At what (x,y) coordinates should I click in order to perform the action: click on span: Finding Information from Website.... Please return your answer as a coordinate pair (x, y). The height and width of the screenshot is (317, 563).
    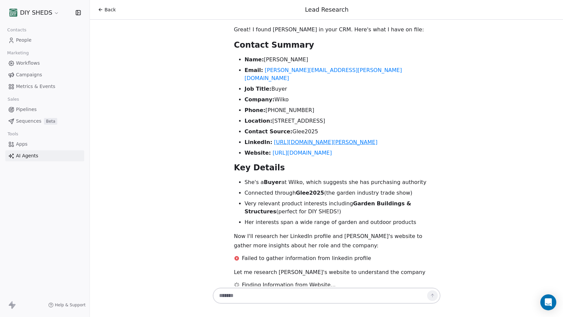
    Looking at the image, I should click on (289, 285).